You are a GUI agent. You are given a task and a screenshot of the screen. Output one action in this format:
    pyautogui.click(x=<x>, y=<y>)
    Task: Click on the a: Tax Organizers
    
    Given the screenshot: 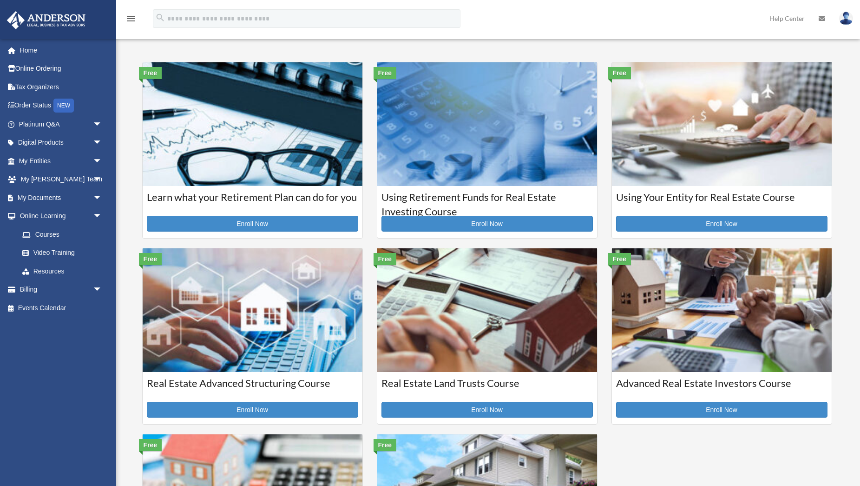 What is the action you would take?
    pyautogui.click(x=61, y=87)
    